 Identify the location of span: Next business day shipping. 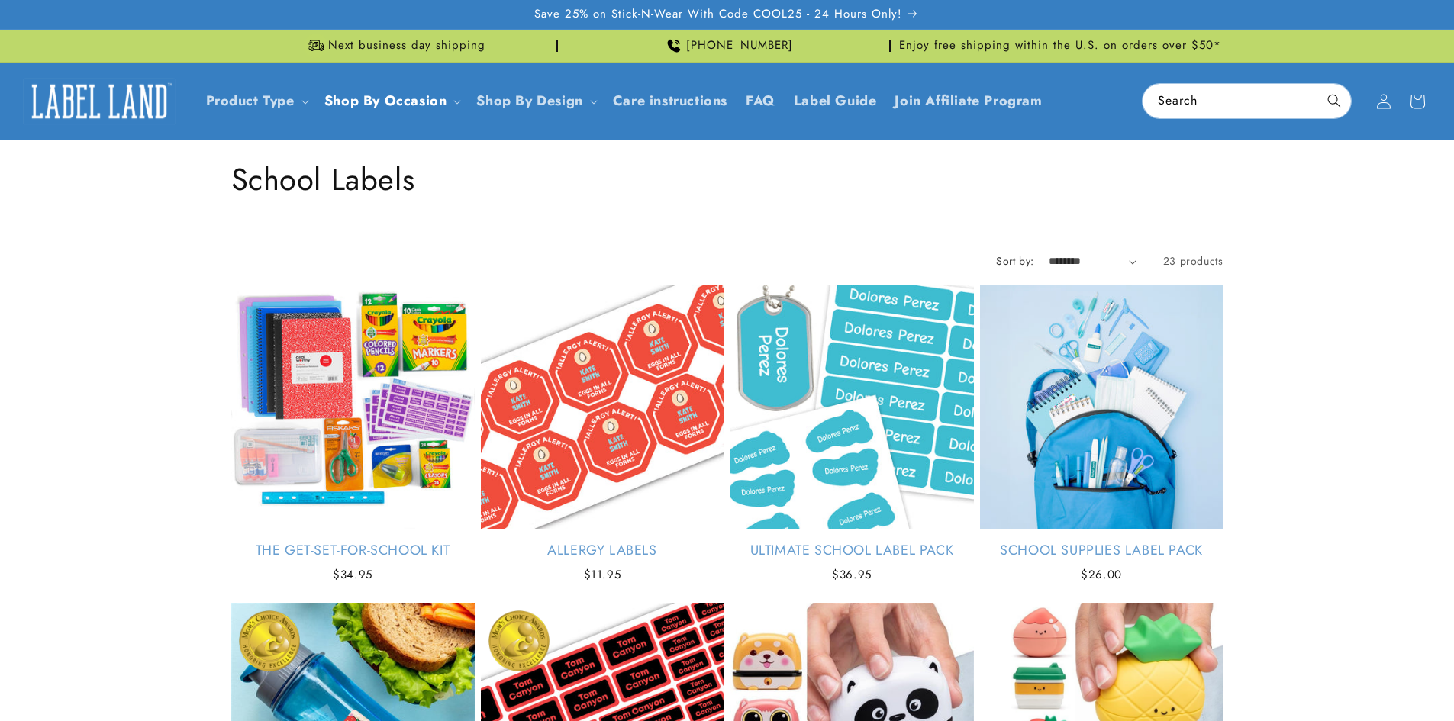
(407, 46).